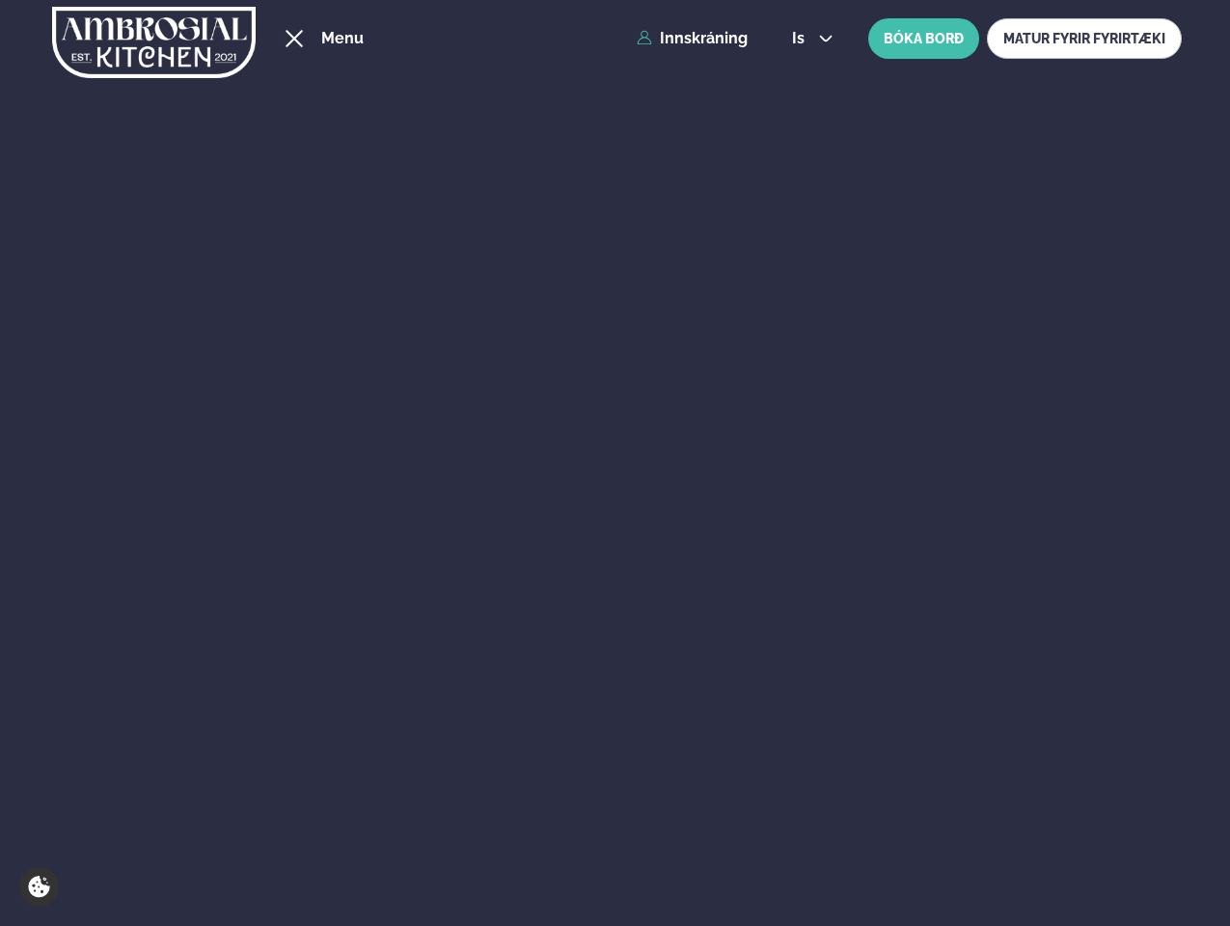  Describe the element at coordinates (153, 42) in the screenshot. I see `img: logo` at that location.